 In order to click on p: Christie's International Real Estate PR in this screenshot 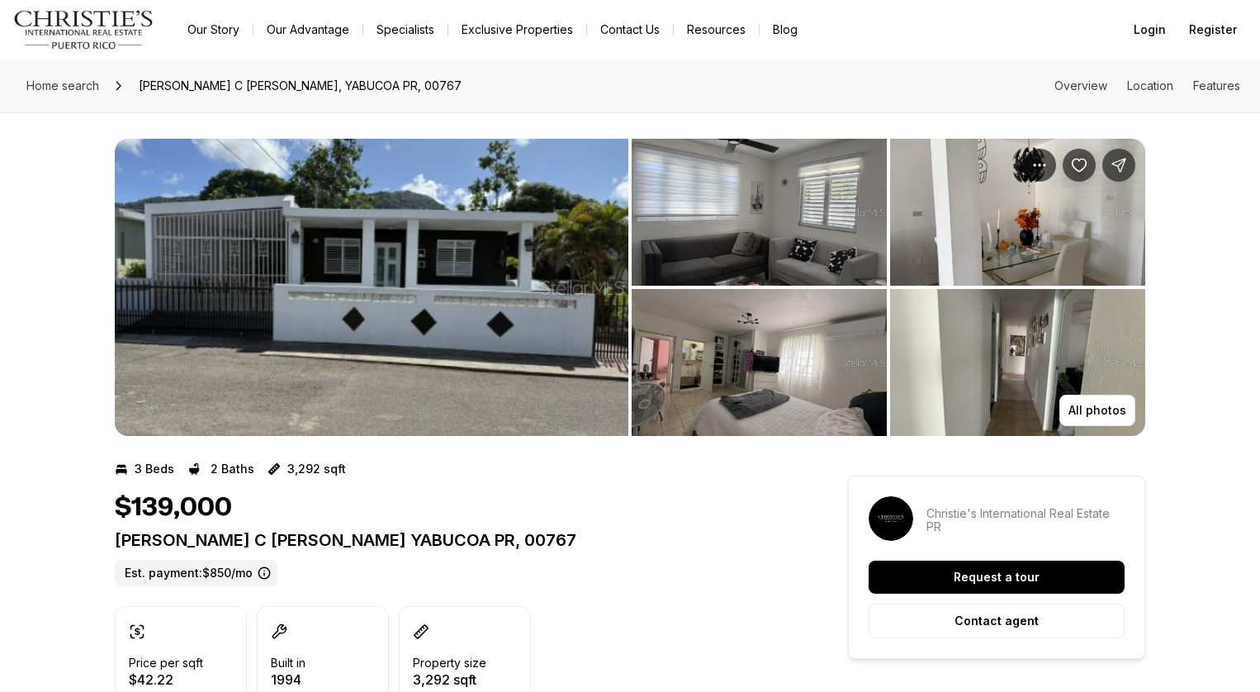, I will do `click(1026, 520)`.